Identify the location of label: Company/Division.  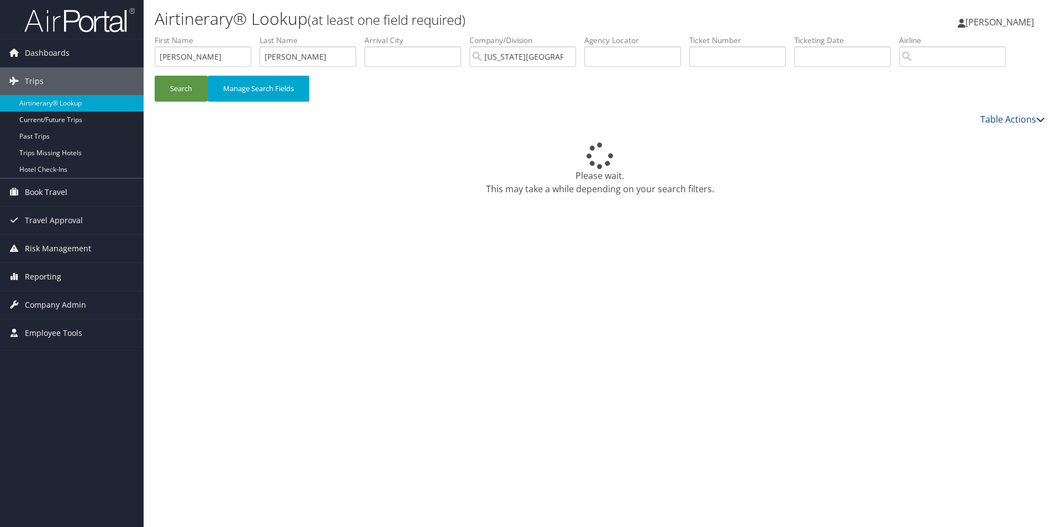
(527, 40).